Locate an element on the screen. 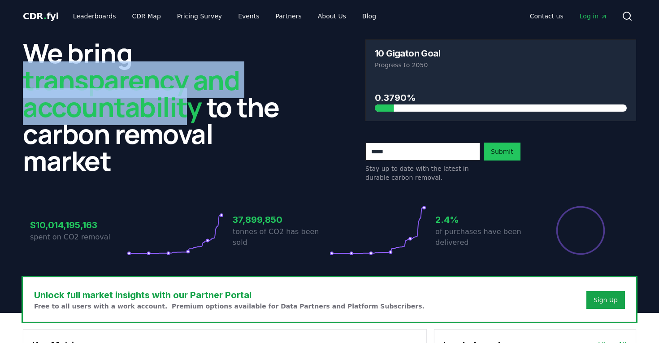 Image resolution: width=659 pixels, height=343 pixels. div: Sign Up is located at coordinates (605, 300).